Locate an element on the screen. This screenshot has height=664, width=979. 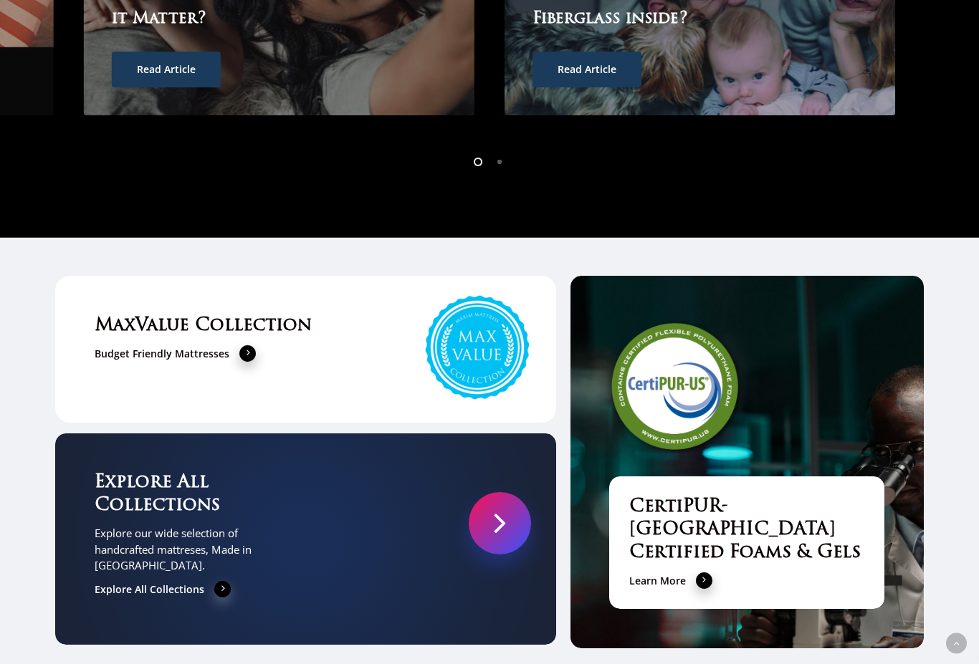
h3: MaxValue Collection is located at coordinates (305, 327).